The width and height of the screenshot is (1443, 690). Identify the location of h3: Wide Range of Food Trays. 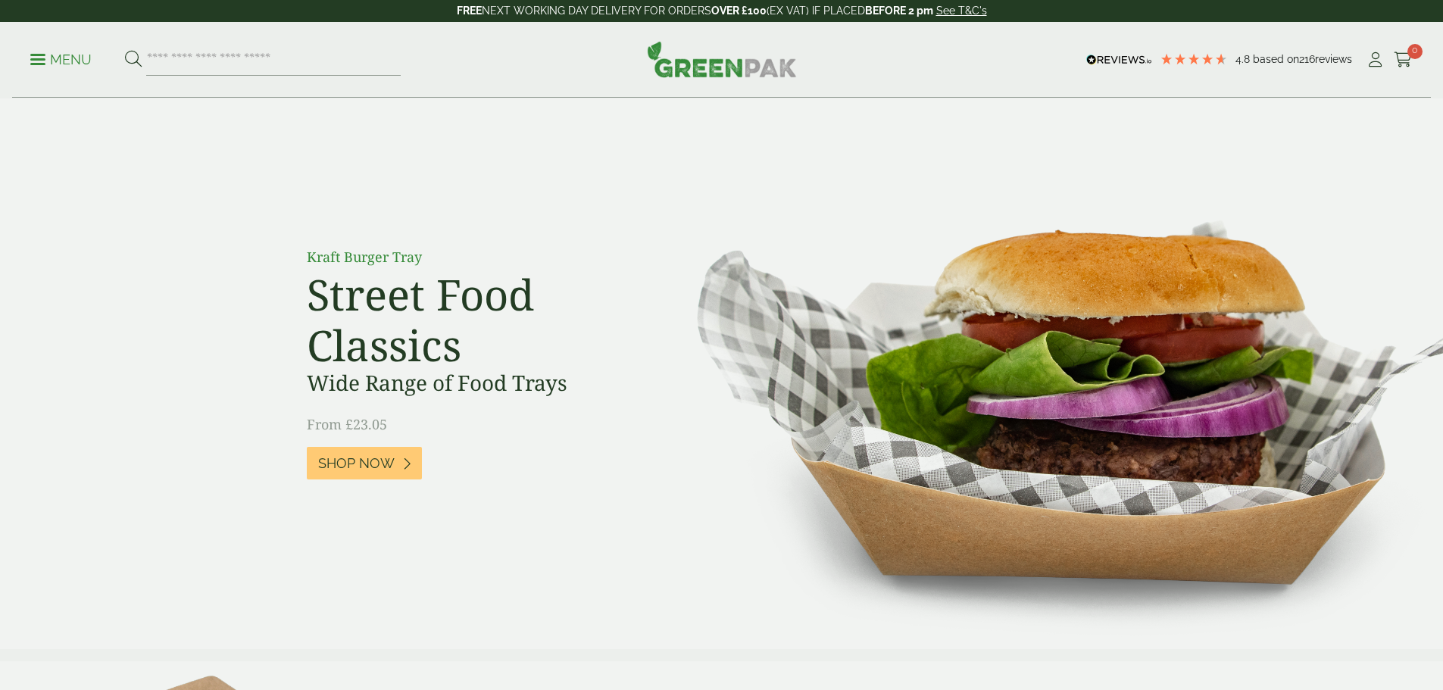
(477, 383).